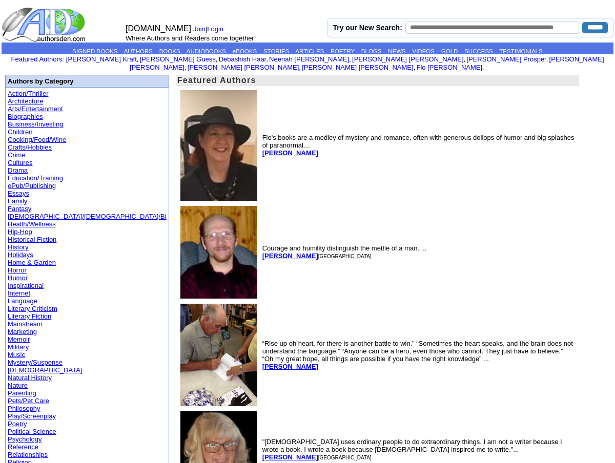 The height and width of the screenshot is (463, 615). Describe the element at coordinates (28, 455) in the screenshot. I see `a: Relationships` at that location.